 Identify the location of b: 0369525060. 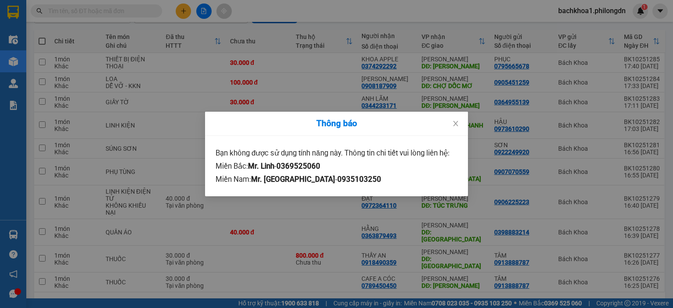
(299, 166).